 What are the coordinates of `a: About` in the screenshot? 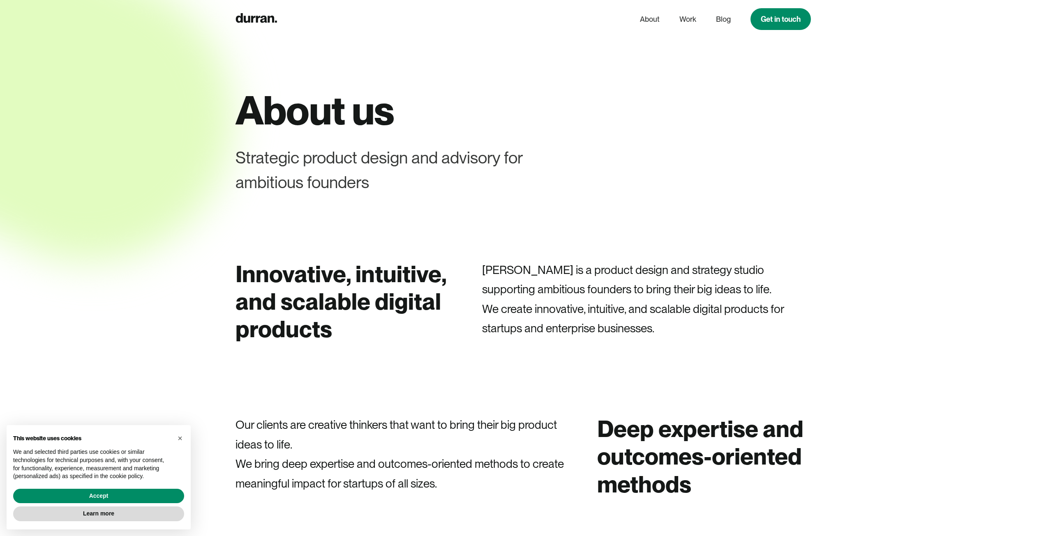 It's located at (650, 19).